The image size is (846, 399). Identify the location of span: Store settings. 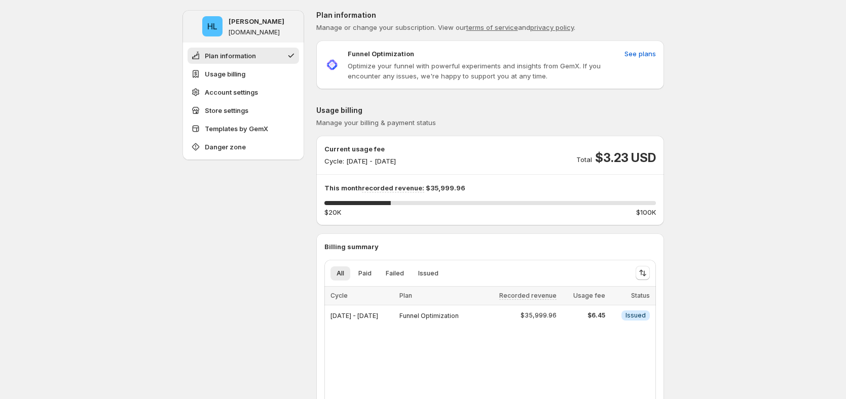
(227, 110).